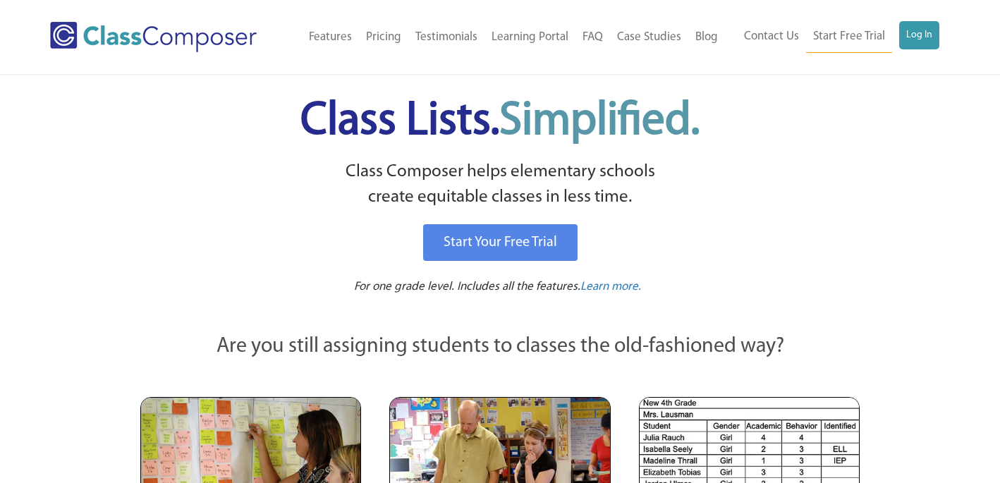  Describe the element at coordinates (500, 121) in the screenshot. I see `span: Class Lists.` at that location.